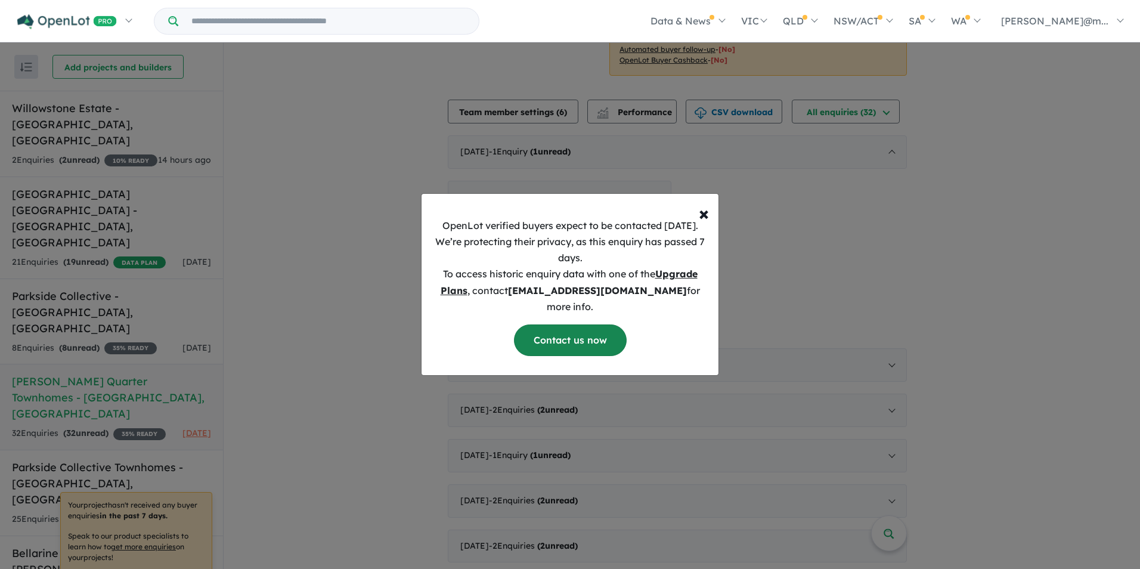  I want to click on u: Upgrade Plans, so click(569, 281).